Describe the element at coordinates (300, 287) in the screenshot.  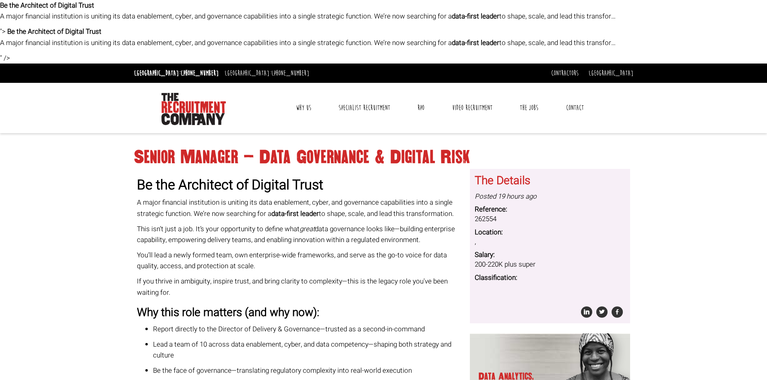
I see `p: If you thrive in ambiguity, inspire trust, and bring clarity to complexity—this is the legacy rol...` at that location.